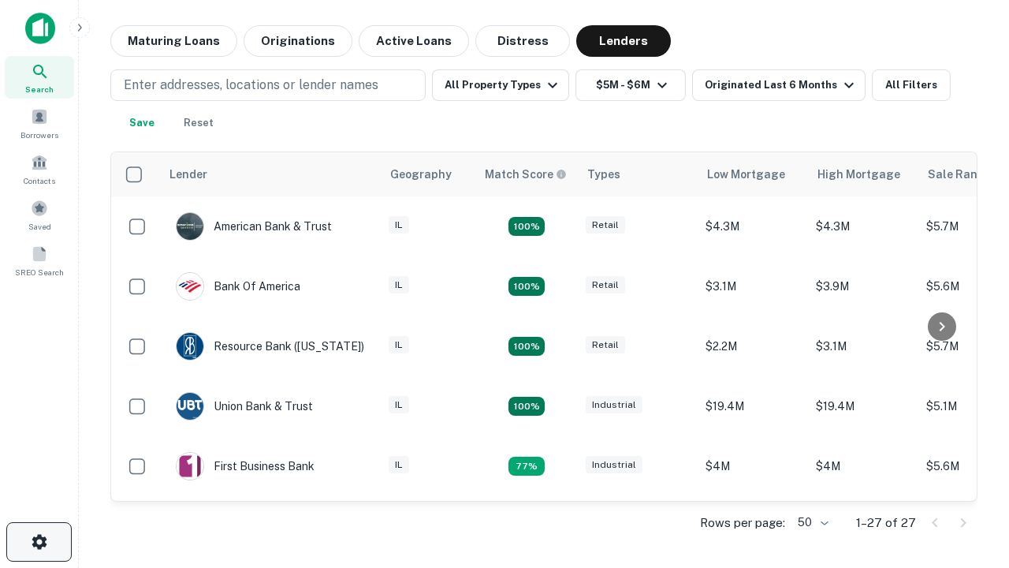  What do you see at coordinates (527, 174) in the screenshot?
I see `th: Capitalize uses an advanced AI algorithm to match your search with the best lender. The match sco...` at bounding box center [527, 174].